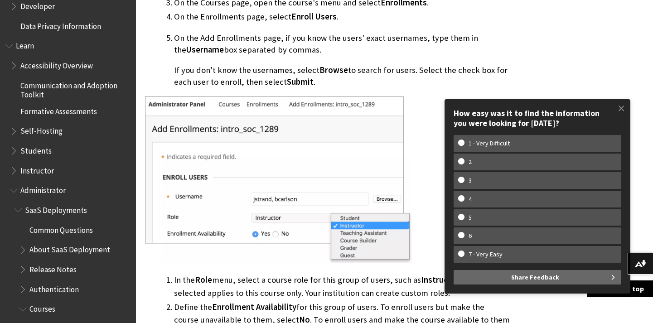 The height and width of the screenshot is (323, 653). I want to click on span: Learn, so click(25, 44).